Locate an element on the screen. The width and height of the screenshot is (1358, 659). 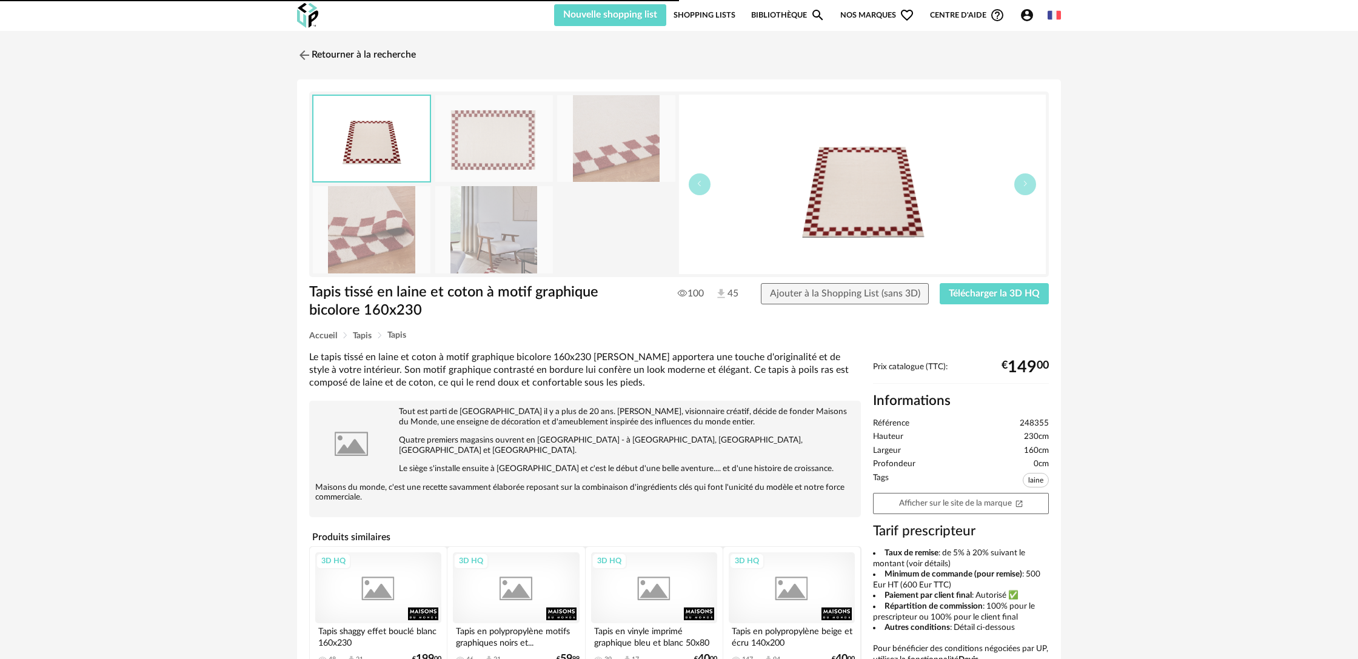
span: 248355 is located at coordinates (1034, 424).